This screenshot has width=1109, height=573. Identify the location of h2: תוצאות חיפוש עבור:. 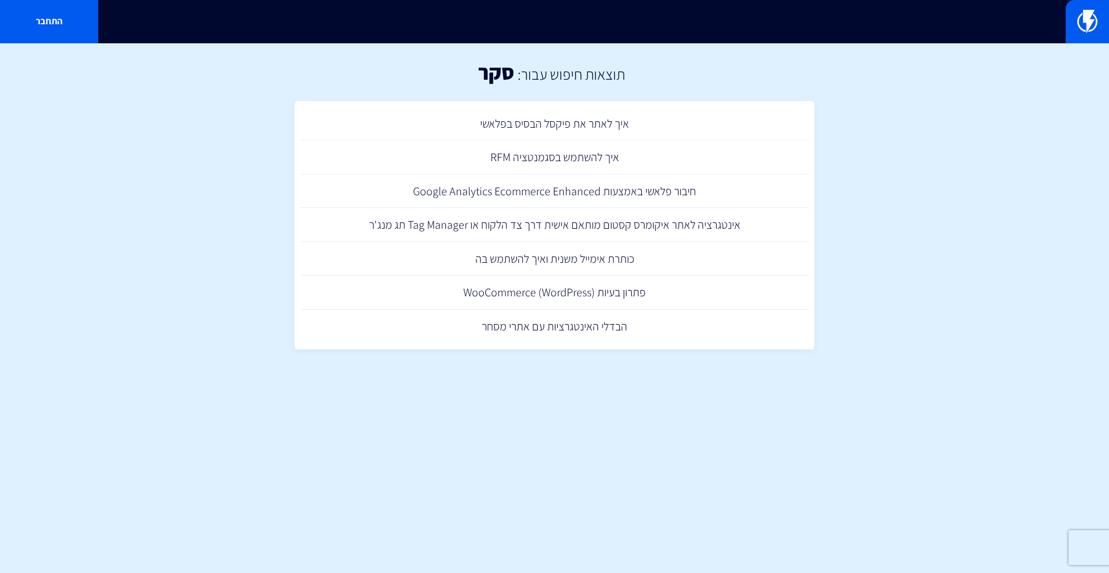
(570, 74).